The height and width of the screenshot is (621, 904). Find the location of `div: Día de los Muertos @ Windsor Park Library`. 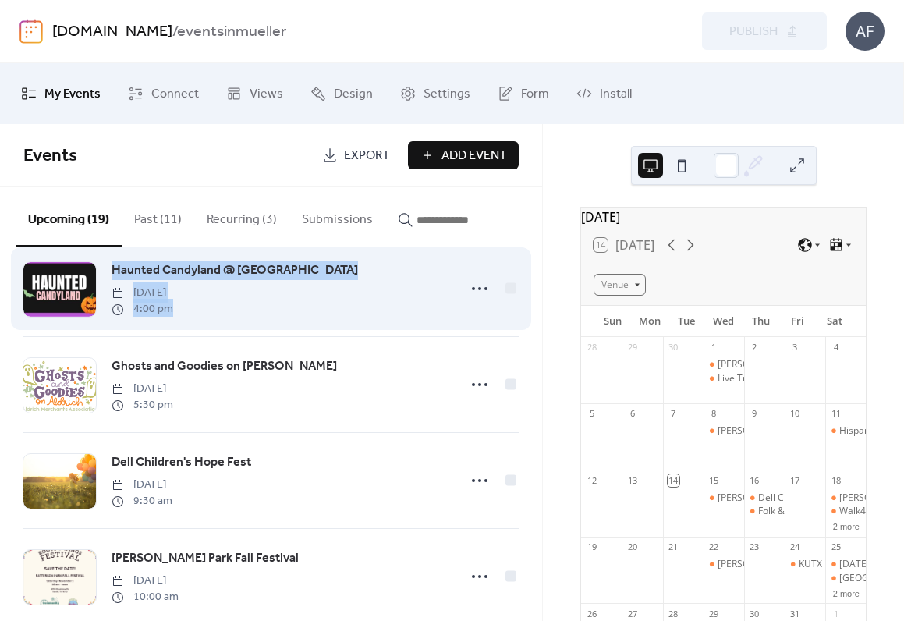

div: Día de los Muertos @ Windsor Park Library is located at coordinates (846, 564).